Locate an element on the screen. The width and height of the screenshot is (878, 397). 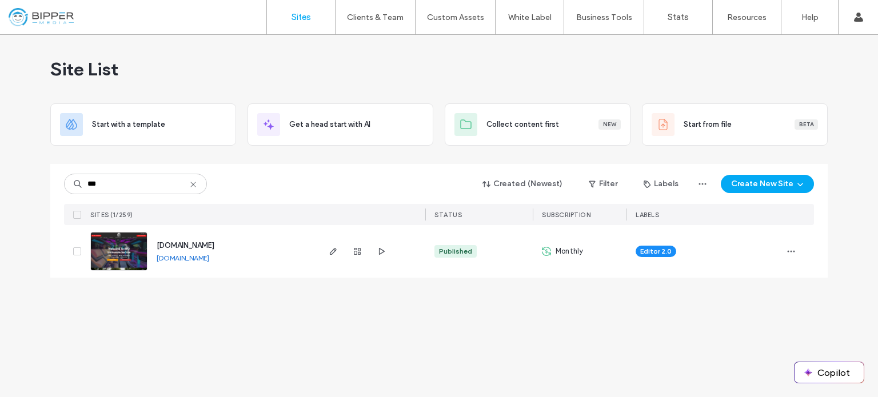
label: Resources is located at coordinates (747, 17).